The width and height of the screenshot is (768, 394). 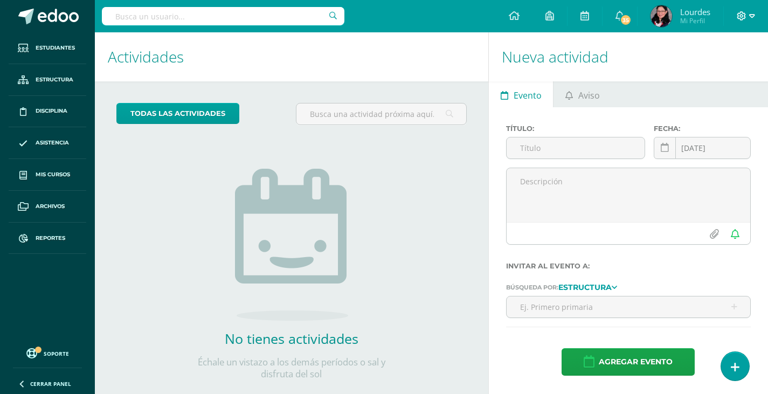 What do you see at coordinates (51, 384) in the screenshot?
I see `span: Cerrar panel` at bounding box center [51, 384].